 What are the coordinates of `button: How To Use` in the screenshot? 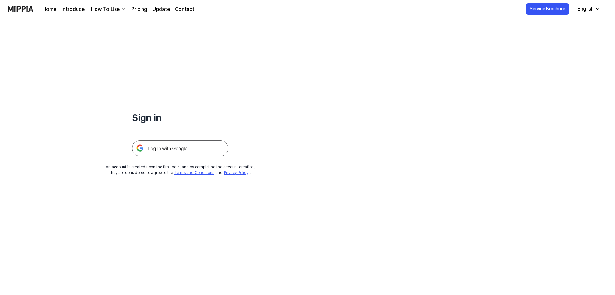 It's located at (108, 9).